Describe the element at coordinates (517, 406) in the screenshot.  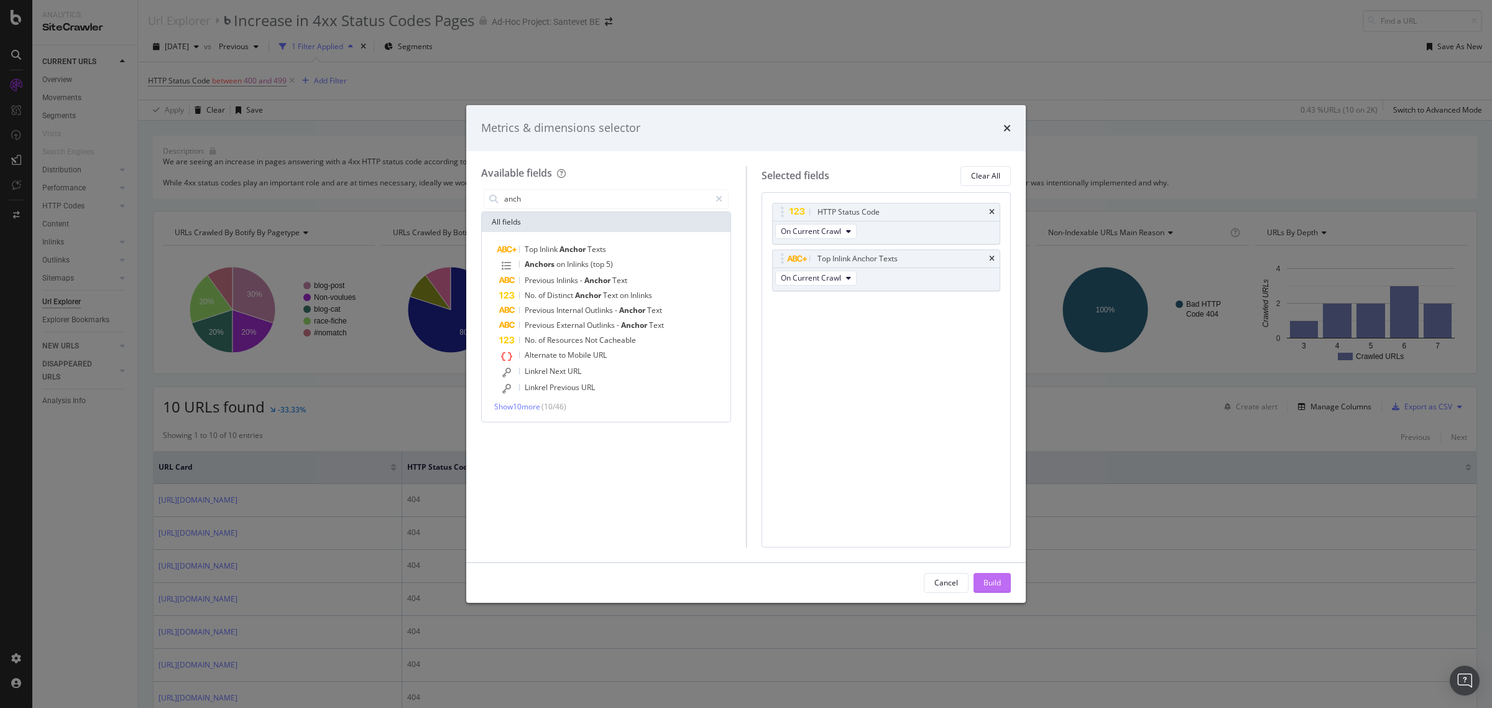
I see `span: Show 10 more` at that location.